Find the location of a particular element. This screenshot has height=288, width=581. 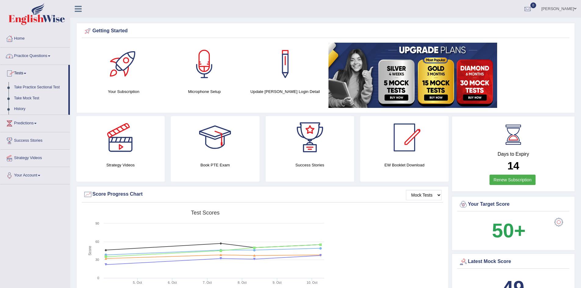

h4: Book PTE Exam is located at coordinates (215, 165).